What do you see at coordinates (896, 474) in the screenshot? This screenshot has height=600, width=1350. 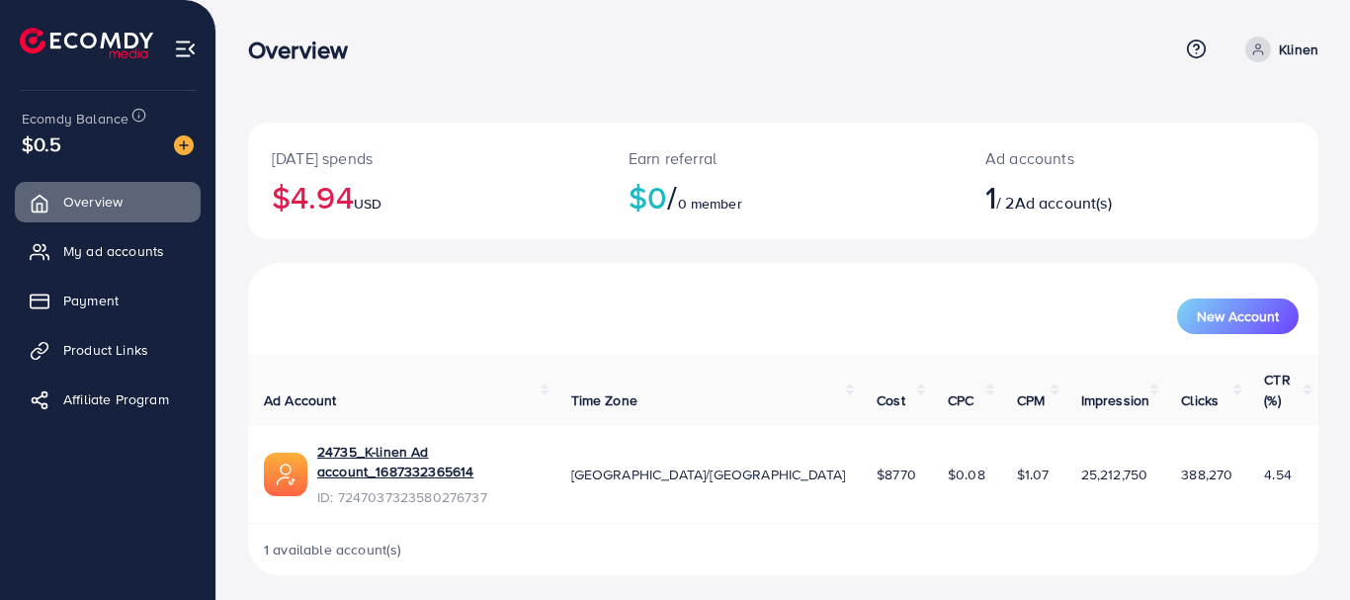 I see `span: $8770` at bounding box center [896, 474].